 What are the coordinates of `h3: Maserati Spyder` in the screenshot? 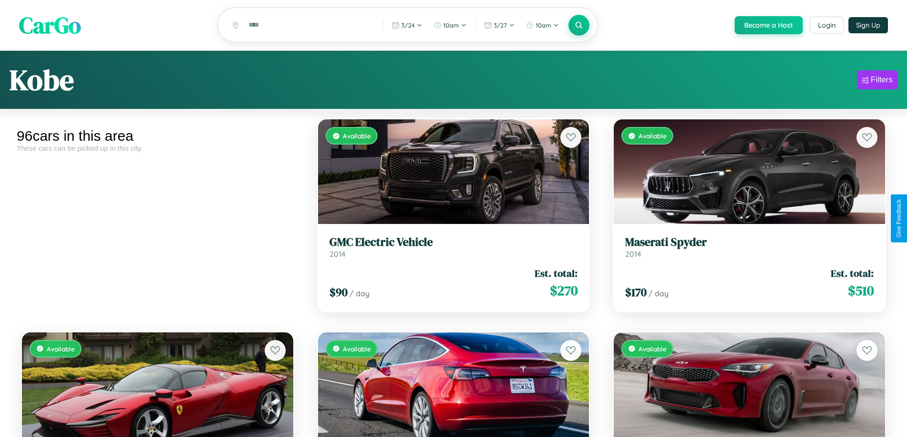 It's located at (749, 242).